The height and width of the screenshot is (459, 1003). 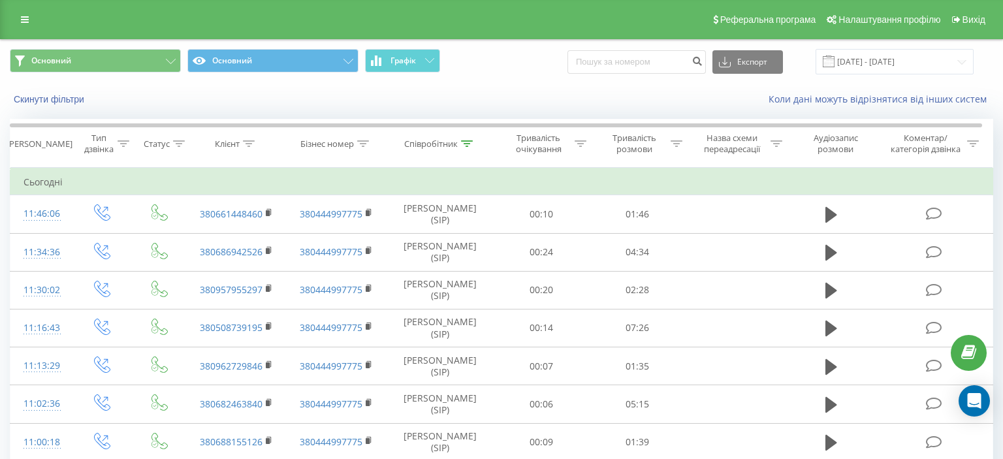 What do you see at coordinates (637, 62) in the screenshot?
I see `input: Пошук за номером` at bounding box center [637, 62].